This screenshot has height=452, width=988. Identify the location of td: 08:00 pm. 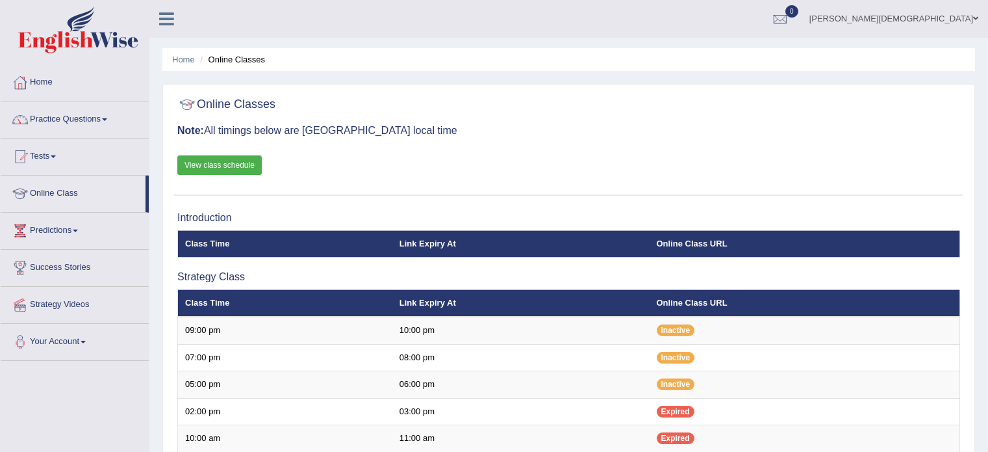
(521, 357).